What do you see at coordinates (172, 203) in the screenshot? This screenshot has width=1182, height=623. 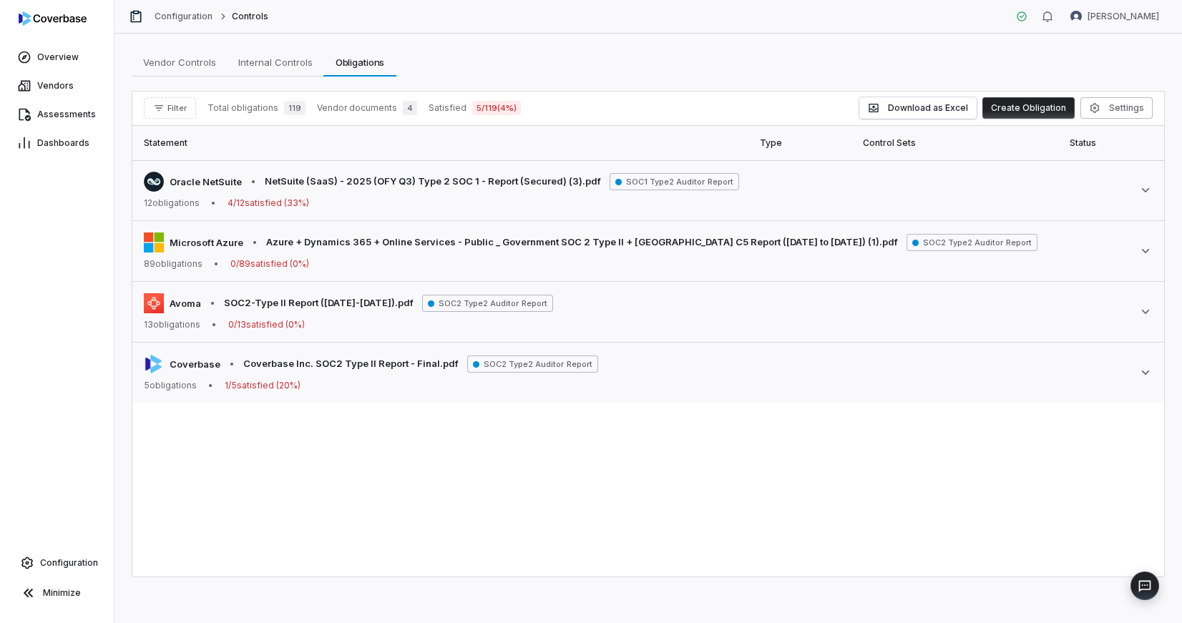 I see `span: 12 obligations` at bounding box center [172, 203].